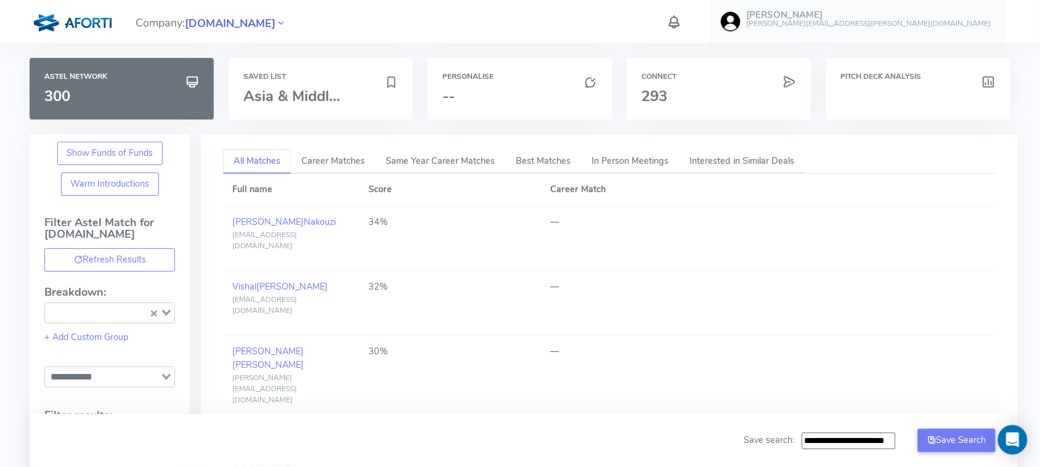 Image resolution: width=1040 pixels, height=467 pixels. What do you see at coordinates (257, 161) in the screenshot?
I see `a: All Matches` at bounding box center [257, 161].